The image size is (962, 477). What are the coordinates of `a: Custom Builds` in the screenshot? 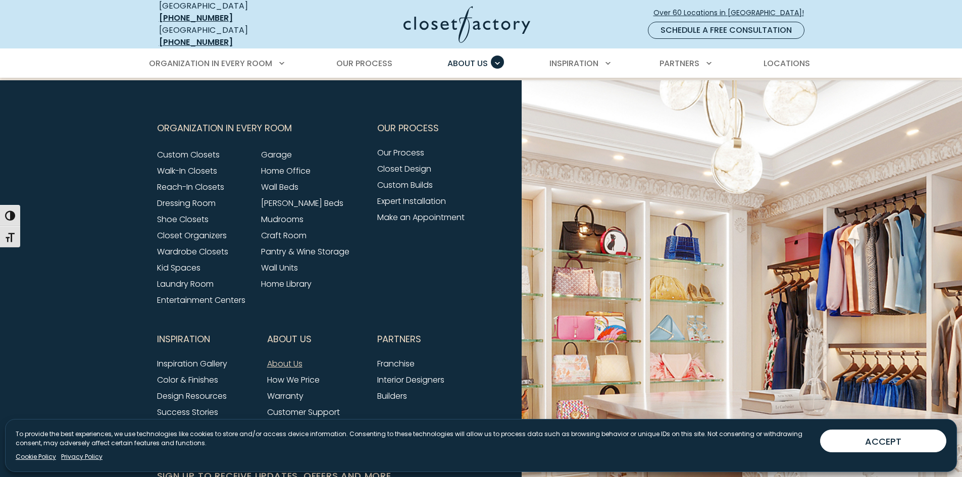 It's located at (405, 185).